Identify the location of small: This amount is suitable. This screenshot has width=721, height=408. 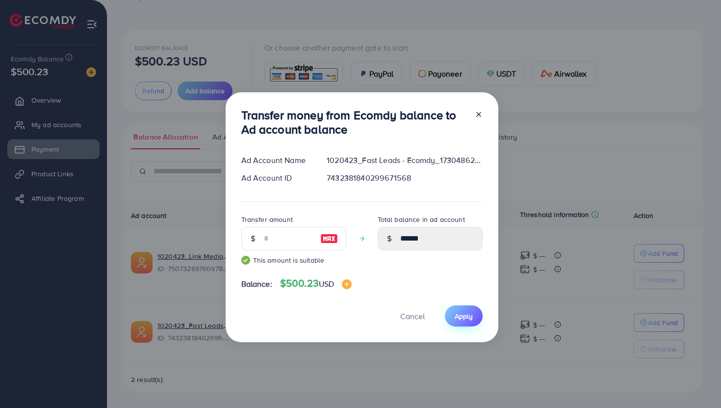
(294, 260).